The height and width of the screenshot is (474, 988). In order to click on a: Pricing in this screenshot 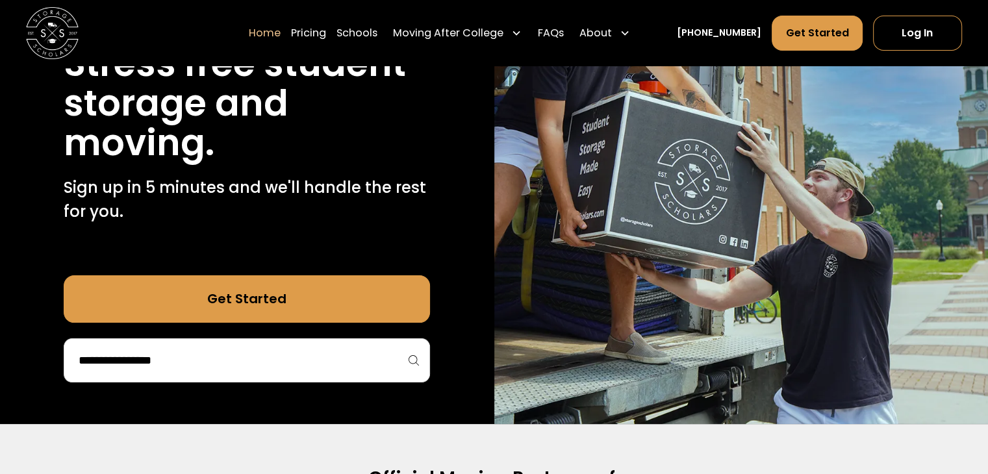, I will do `click(309, 32)`.